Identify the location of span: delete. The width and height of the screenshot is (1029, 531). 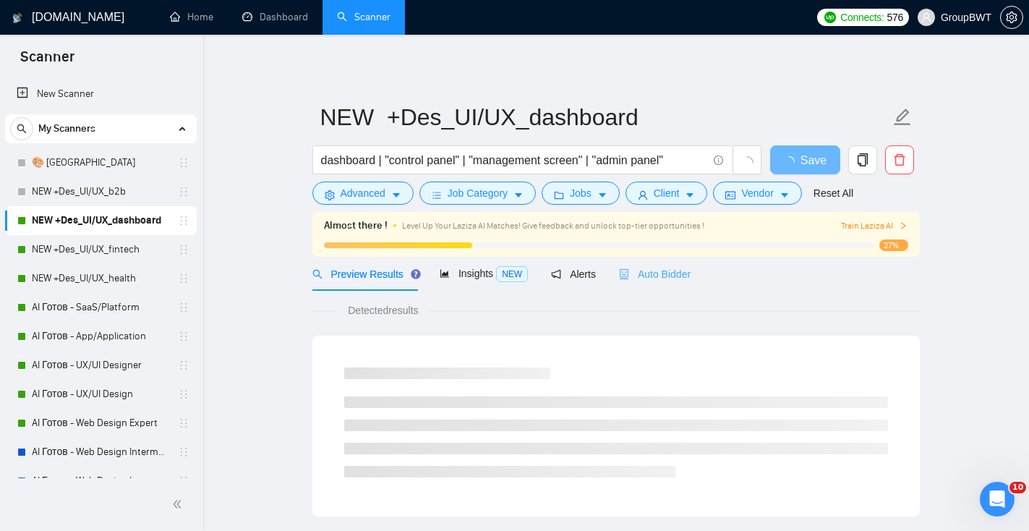
(900, 160).